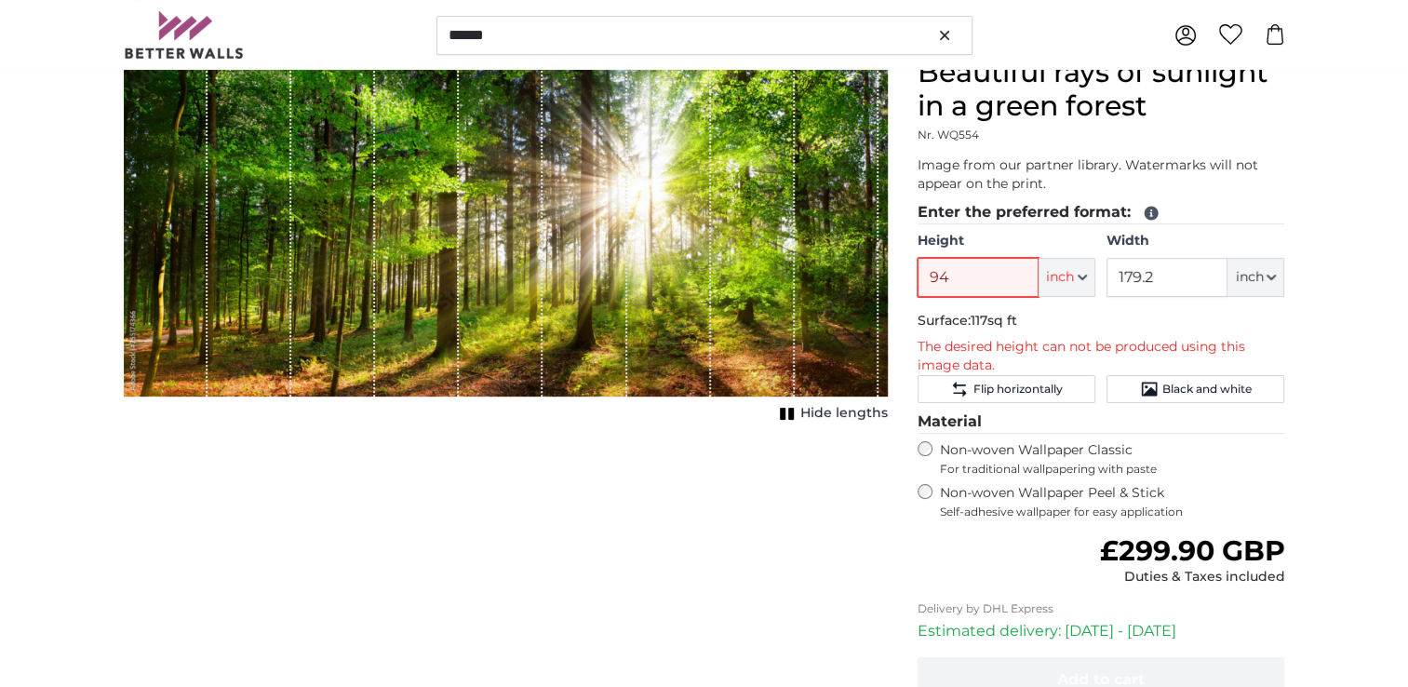 The height and width of the screenshot is (687, 1408). I want to click on span: For traditional wallpapering with paste, so click(1112, 469).